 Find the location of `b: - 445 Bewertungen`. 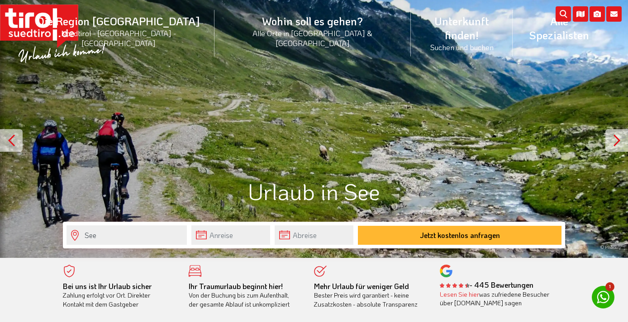

b: - 445 Bewertungen is located at coordinates (486, 285).